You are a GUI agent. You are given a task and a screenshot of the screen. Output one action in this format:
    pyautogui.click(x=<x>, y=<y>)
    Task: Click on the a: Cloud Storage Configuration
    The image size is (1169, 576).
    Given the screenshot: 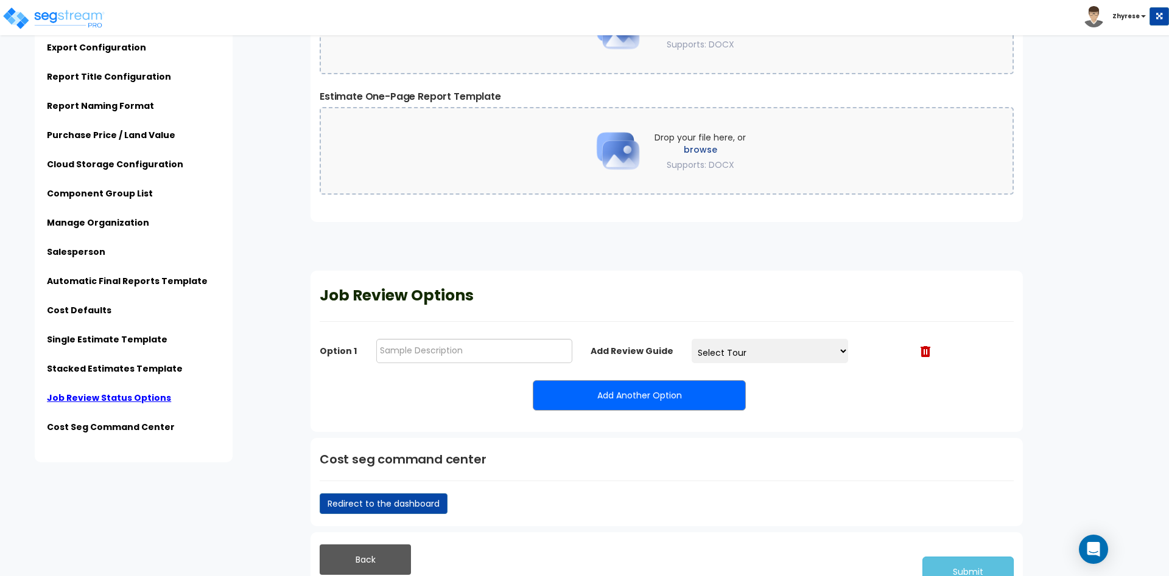 What is the action you would take?
    pyautogui.click(x=115, y=164)
    